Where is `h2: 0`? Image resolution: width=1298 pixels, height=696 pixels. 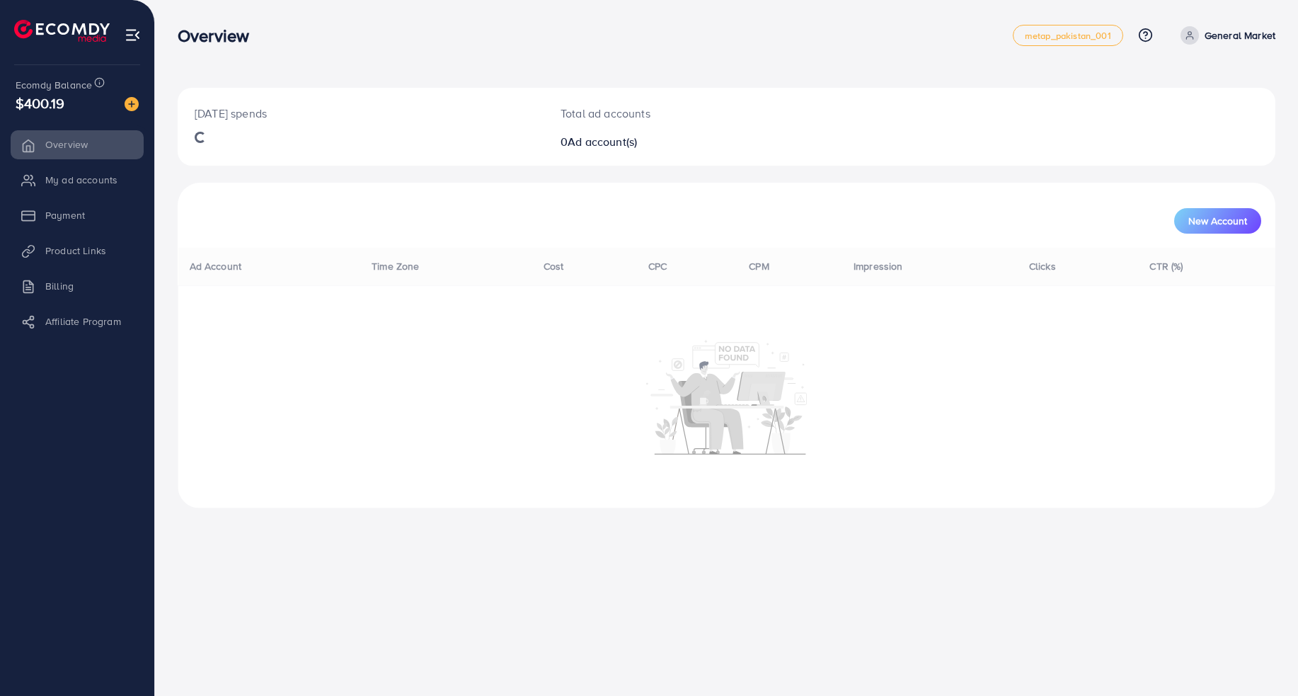 h2: 0 is located at coordinates (681, 142).